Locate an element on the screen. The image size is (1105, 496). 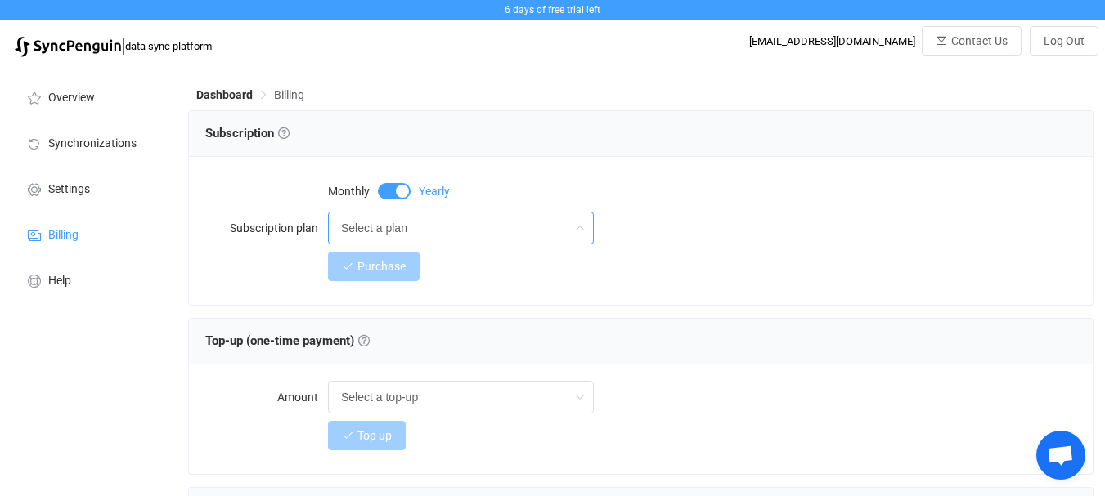
button: Top up is located at coordinates (366, 436).